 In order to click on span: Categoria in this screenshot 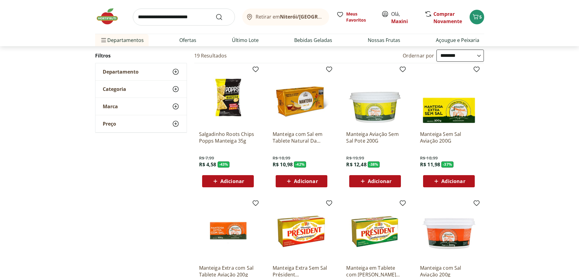, I will do `click(114, 89)`.